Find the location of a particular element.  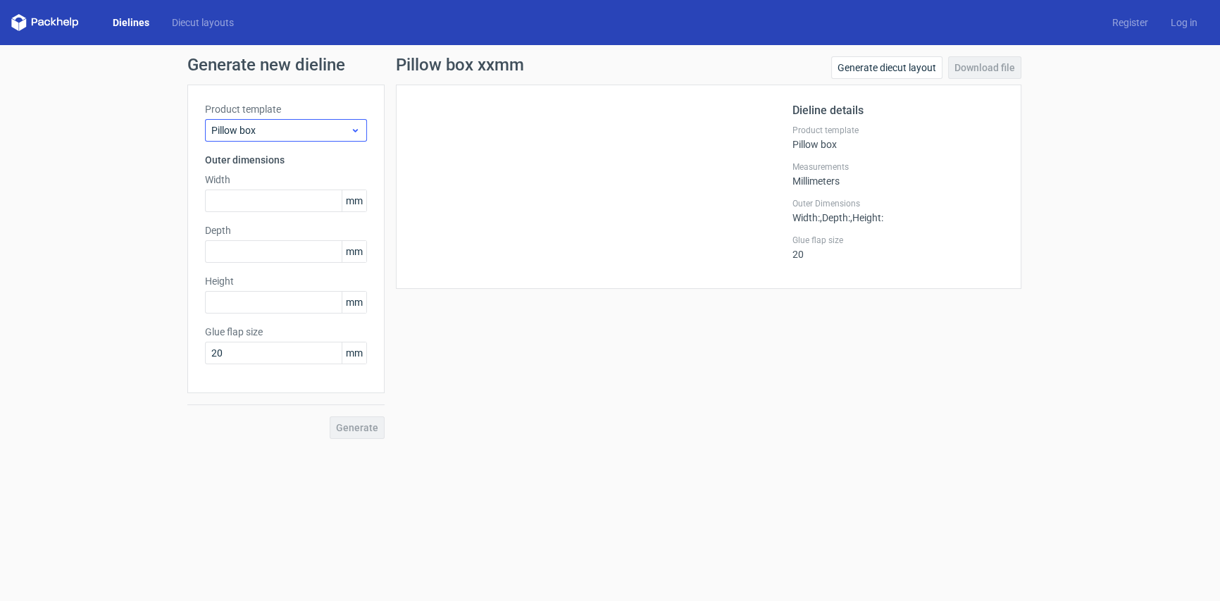

label: Outer Dimensions is located at coordinates (898, 204).